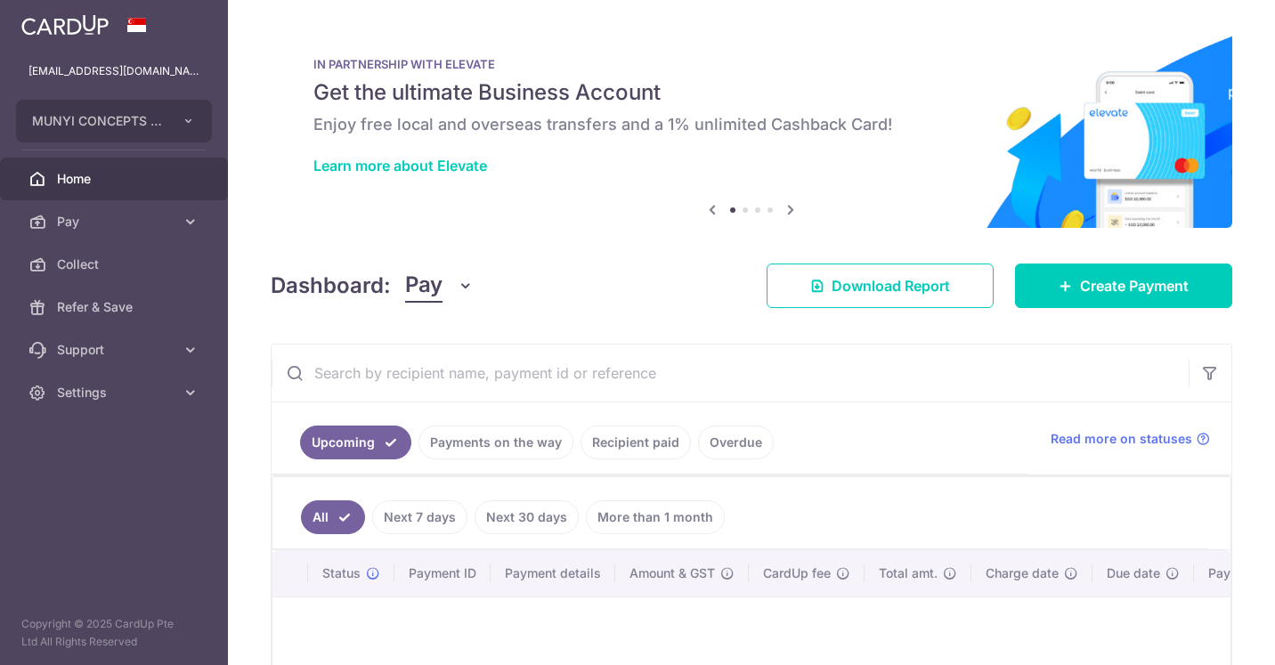 The height and width of the screenshot is (665, 1275). What do you see at coordinates (116, 264) in the screenshot?
I see `span: Collect` at bounding box center [116, 264].